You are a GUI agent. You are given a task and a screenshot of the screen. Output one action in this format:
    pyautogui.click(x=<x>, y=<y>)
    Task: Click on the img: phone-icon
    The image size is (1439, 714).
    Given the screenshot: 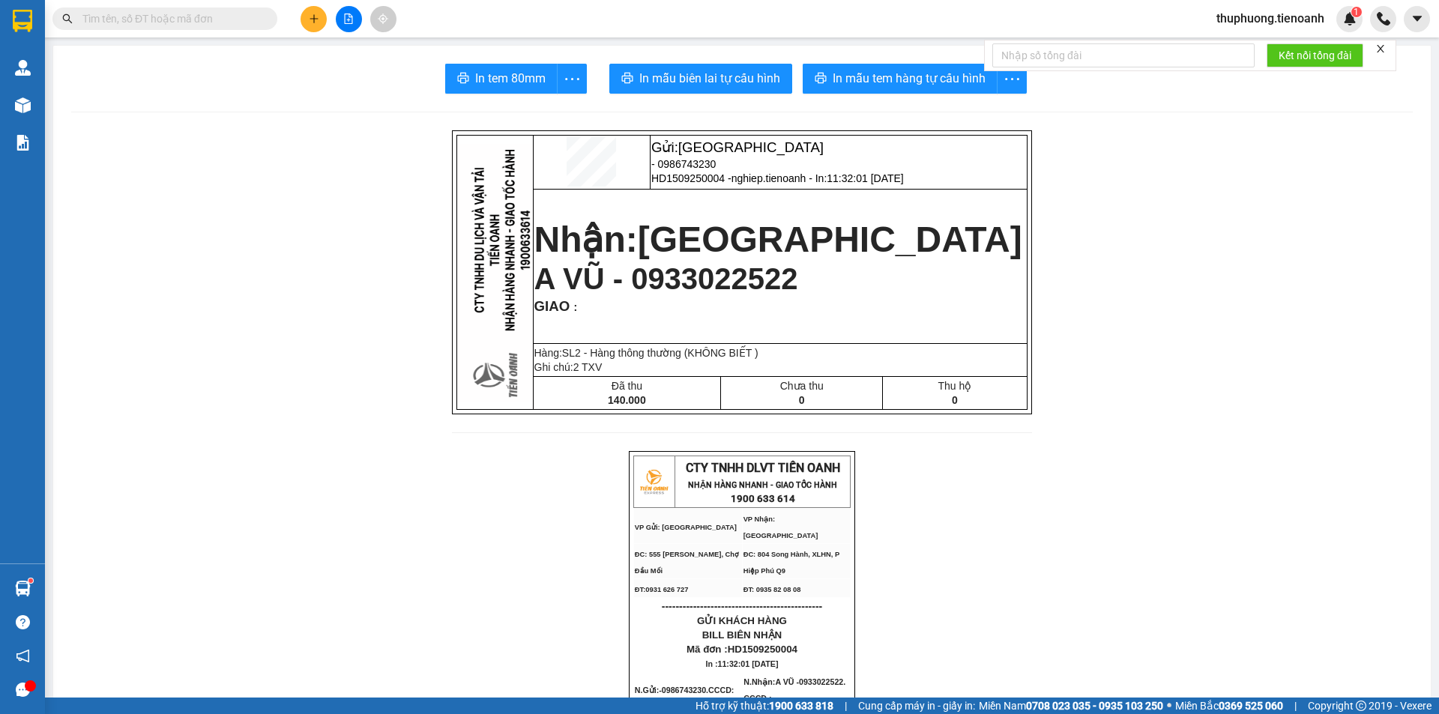 What is the action you would take?
    pyautogui.click(x=1384, y=19)
    